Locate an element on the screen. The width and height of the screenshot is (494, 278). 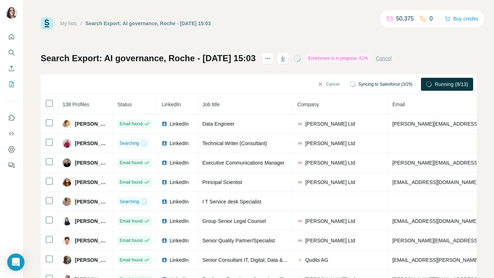
span: Principal Scientist is located at coordinates (222, 182).